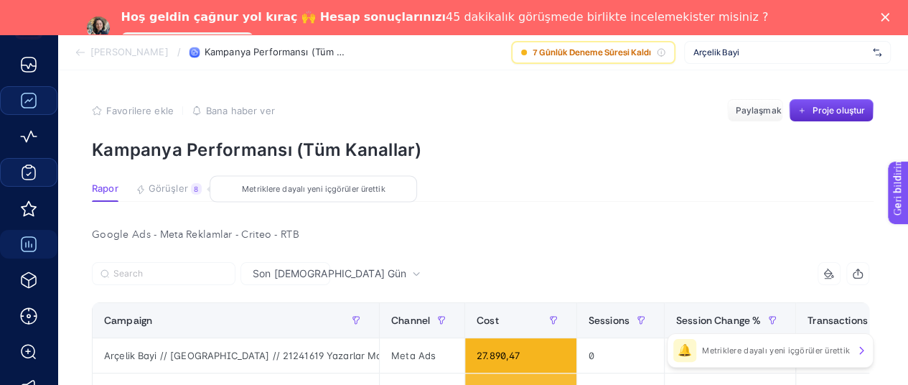 The width and height of the screenshot is (908, 385). What do you see at coordinates (37, 9) in the screenshot?
I see `font: Geri bildirim` at bounding box center [37, 9].